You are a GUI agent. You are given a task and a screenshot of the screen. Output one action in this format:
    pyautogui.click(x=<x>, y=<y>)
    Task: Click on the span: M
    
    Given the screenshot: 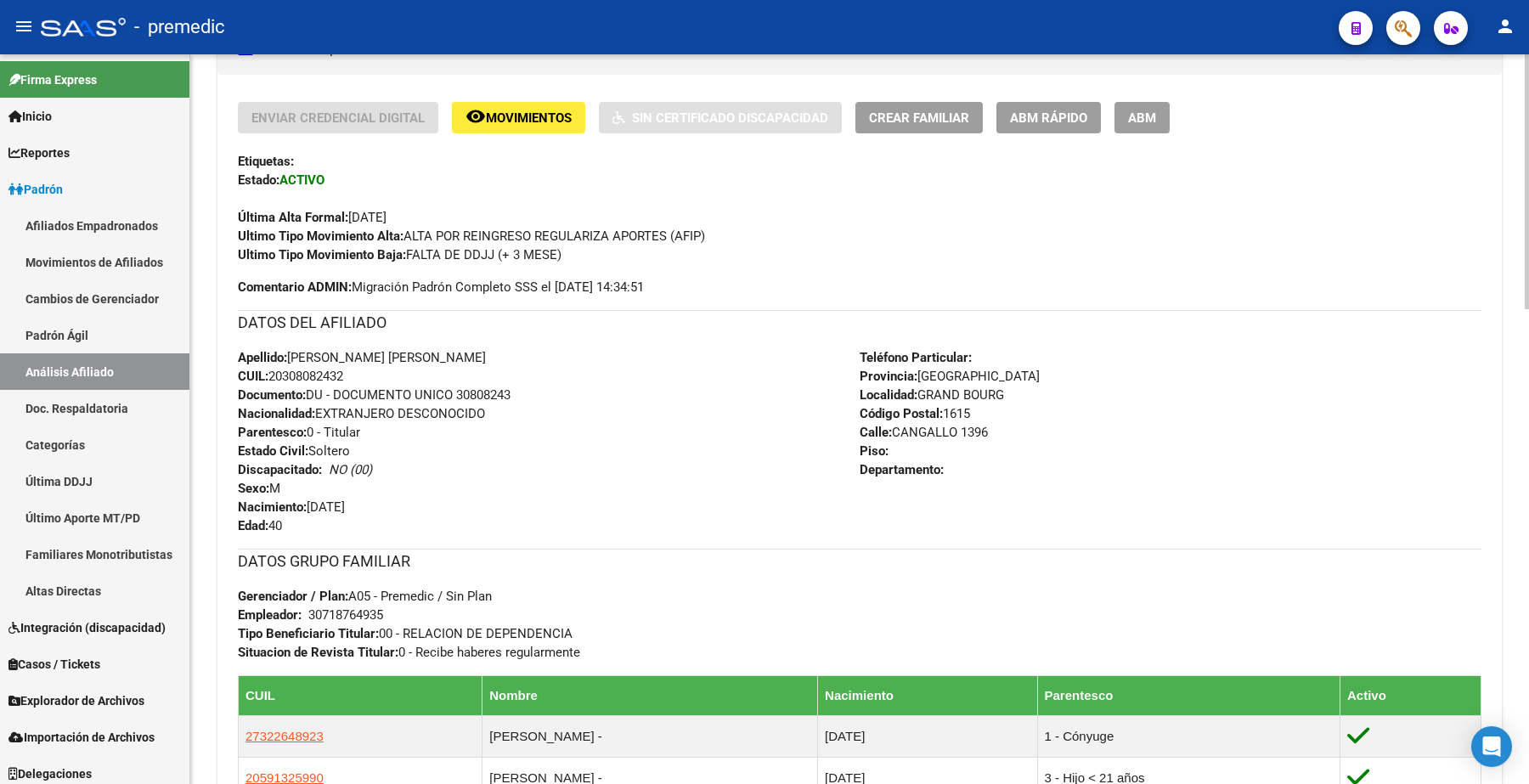 What is the action you would take?
    pyautogui.click(x=259, y=488)
    